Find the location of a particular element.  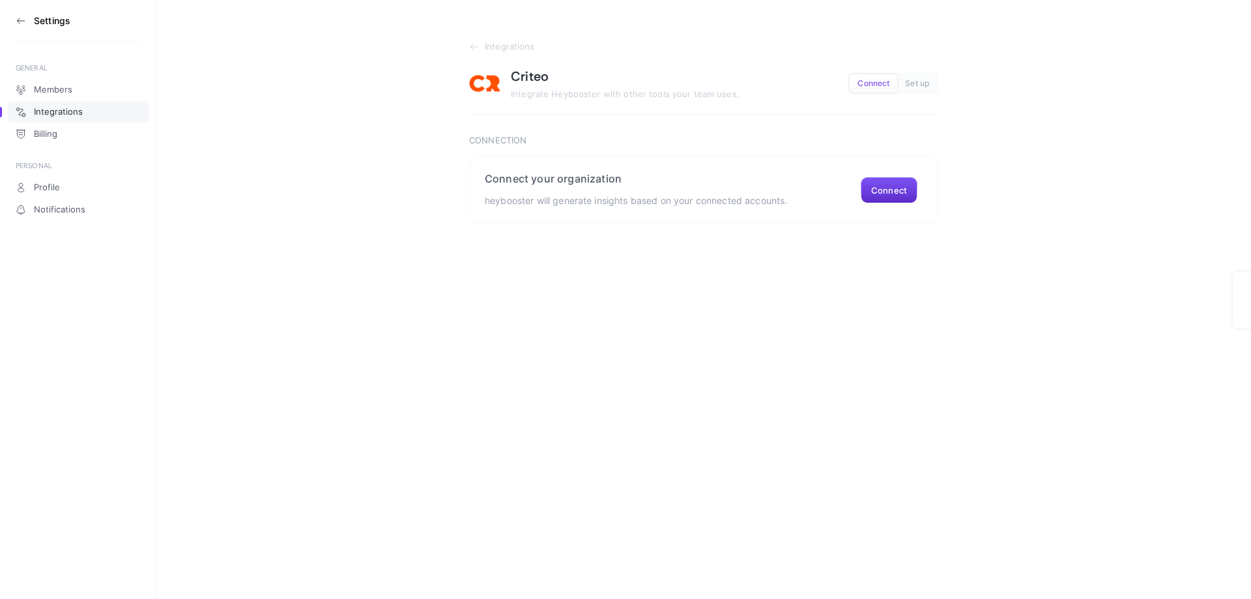

a: Billing is located at coordinates (78, 134).